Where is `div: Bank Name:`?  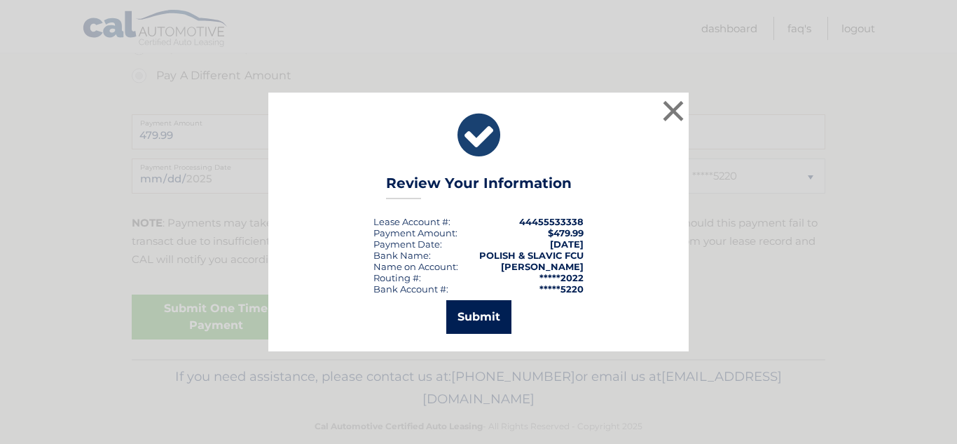
div: Bank Name: is located at coordinates (402, 255).